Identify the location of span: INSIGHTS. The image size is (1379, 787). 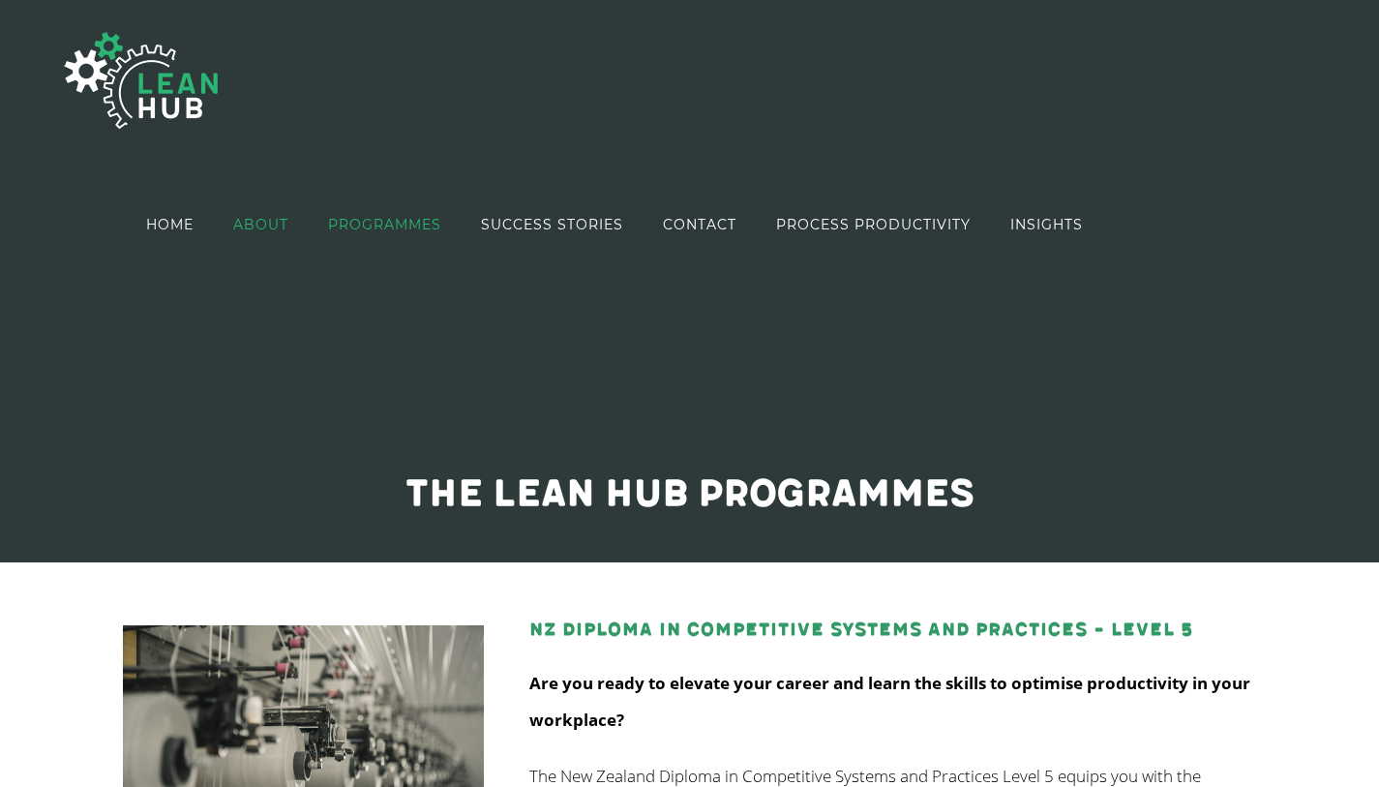
(1046, 225).